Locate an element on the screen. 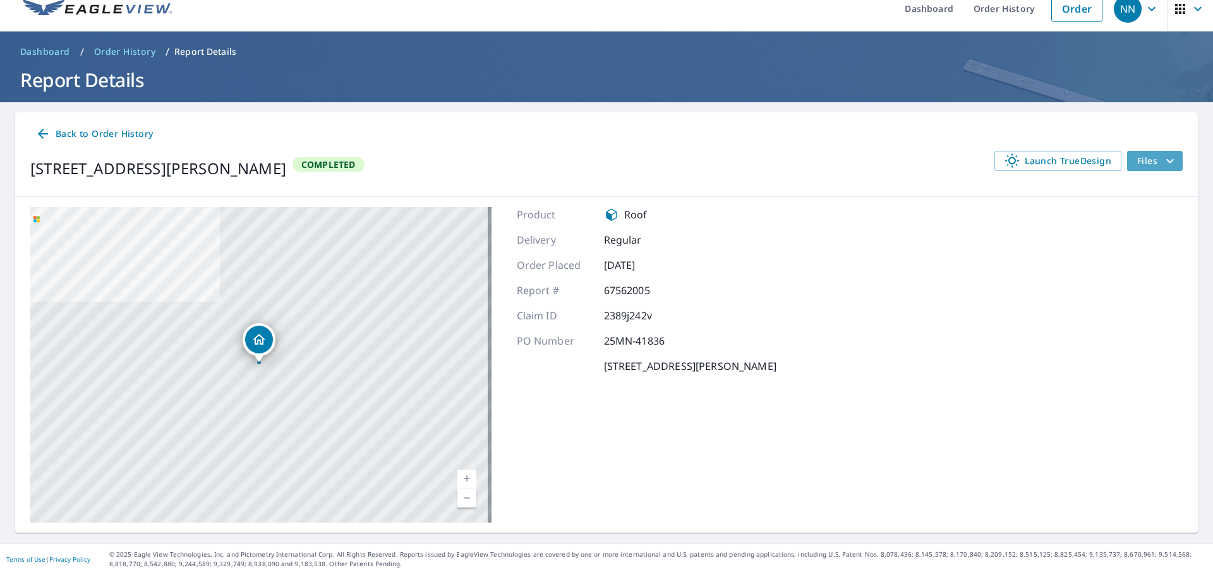  a: Dashboard is located at coordinates (45, 52).